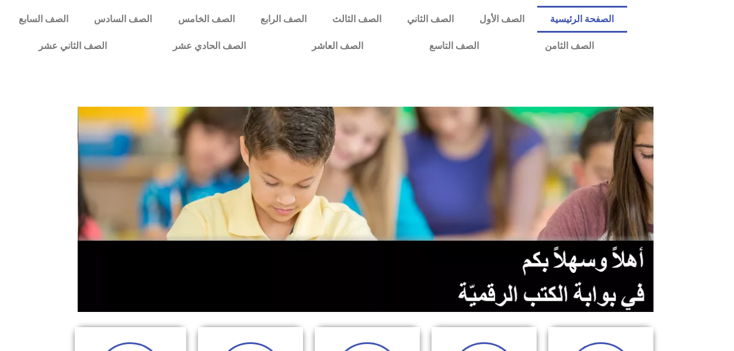  Describe the element at coordinates (430, 19) in the screenshot. I see `a: الصف الثاني` at that location.